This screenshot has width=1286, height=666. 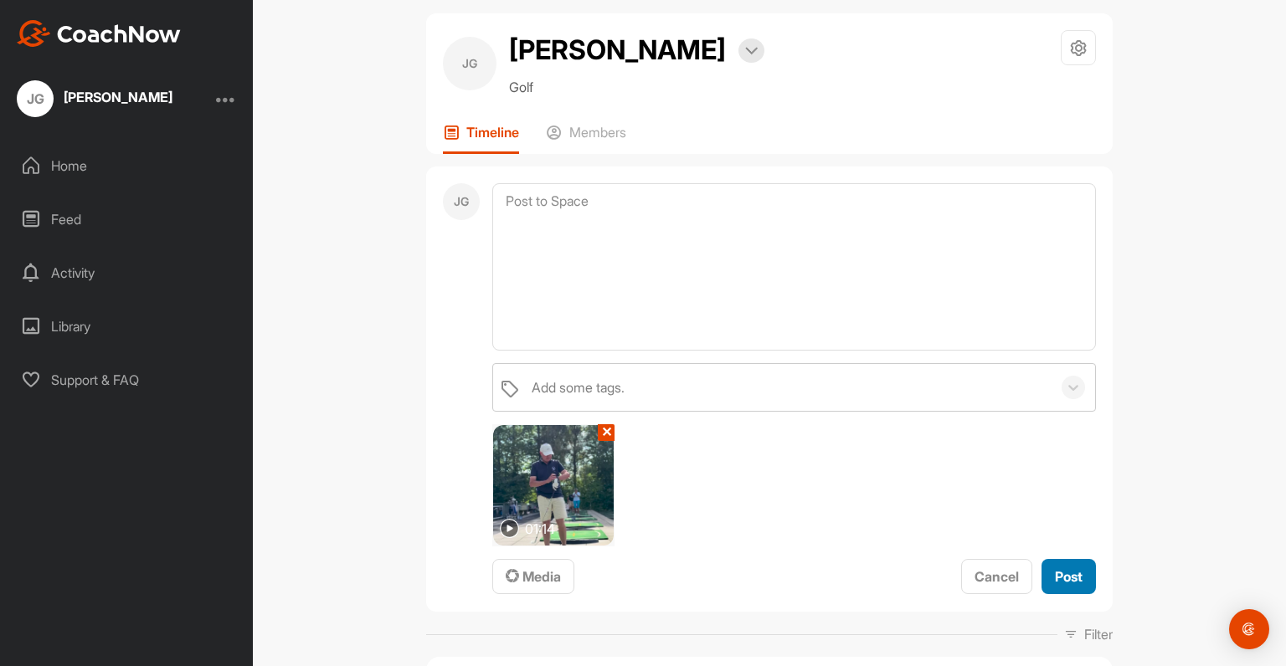 I want to click on img: play, so click(x=509, y=528).